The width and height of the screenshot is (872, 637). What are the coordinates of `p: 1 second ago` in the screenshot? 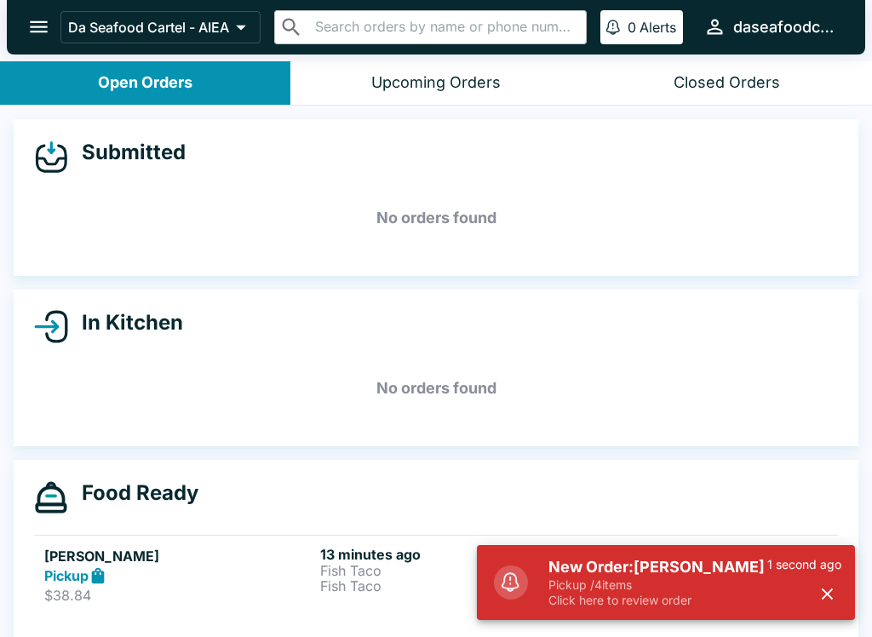 It's located at (804, 565).